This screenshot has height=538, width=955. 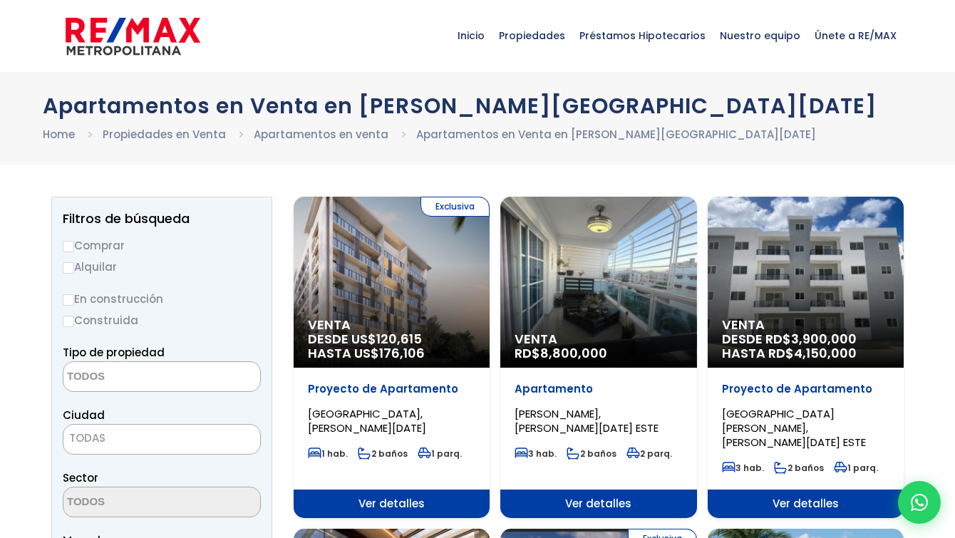 What do you see at coordinates (561, 353) in the screenshot?
I see `span: RD$` at bounding box center [561, 353].